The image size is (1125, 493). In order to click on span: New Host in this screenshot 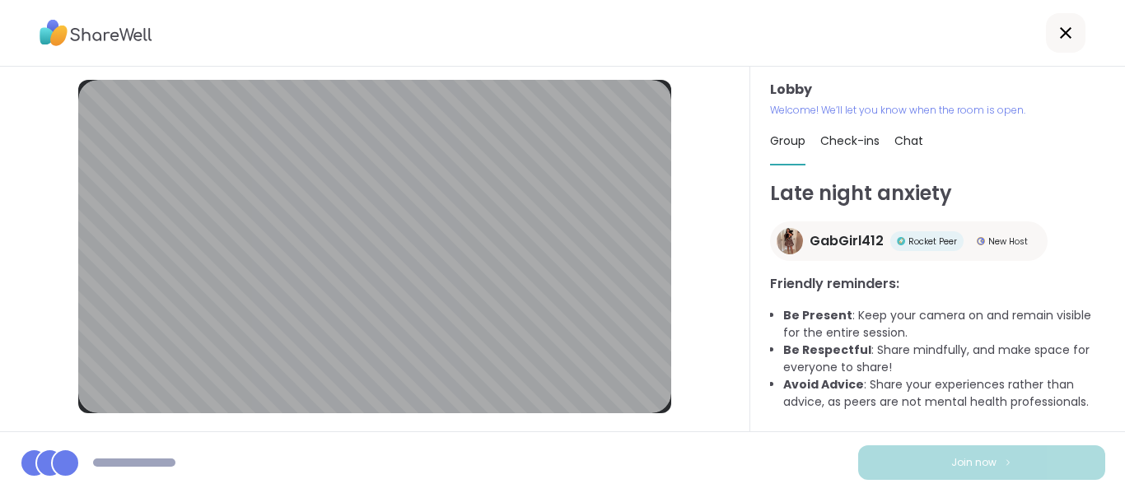, I will do `click(1008, 241)`.